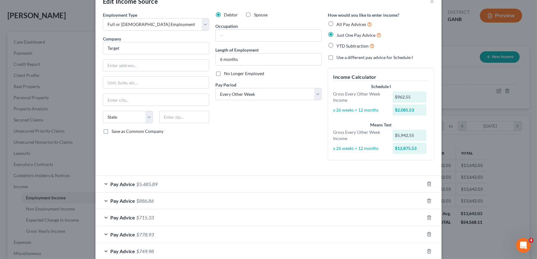  Describe the element at coordinates (381, 77) in the screenshot. I see `h5: Income Calculator` at that location.